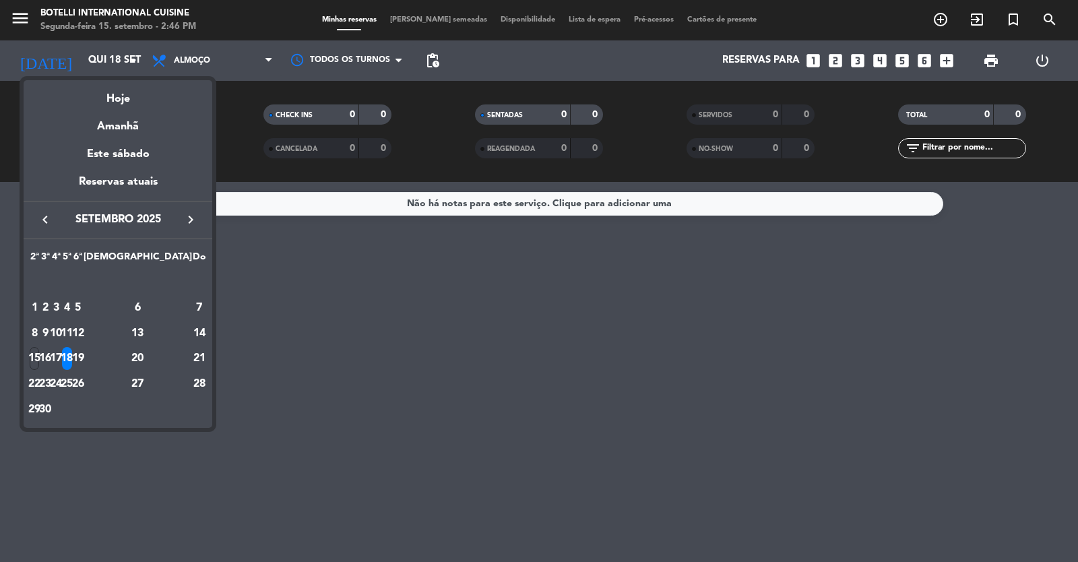 This screenshot has height=562, width=1078. Describe the element at coordinates (56, 334) in the screenshot. I see `td: 10 de setembro de 2025` at that location.